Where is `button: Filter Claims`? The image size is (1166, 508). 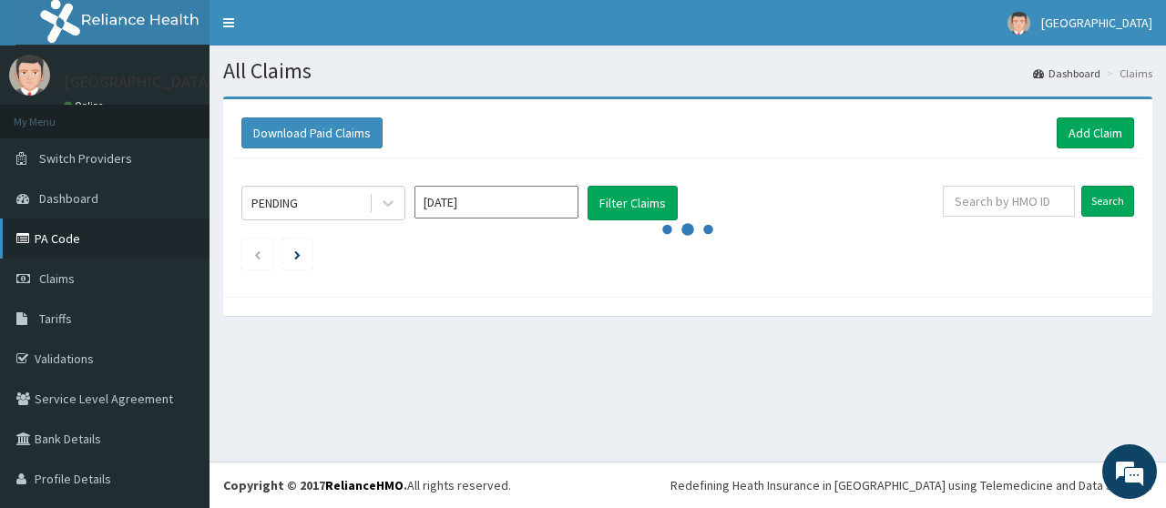
button: Filter Claims is located at coordinates (632, 203).